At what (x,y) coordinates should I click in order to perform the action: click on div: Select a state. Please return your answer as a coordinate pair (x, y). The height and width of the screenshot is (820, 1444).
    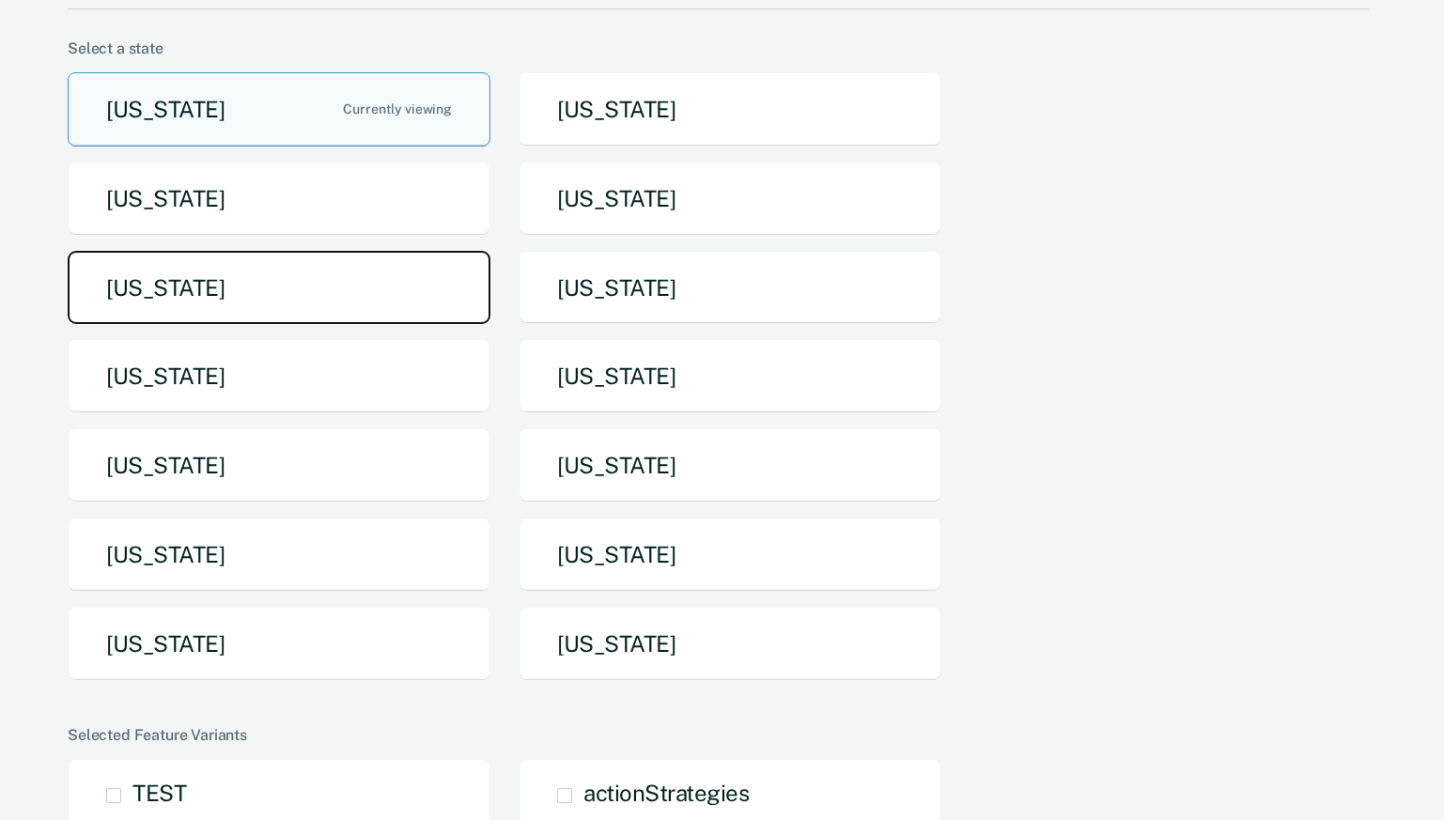
    Looking at the image, I should click on (718, 48).